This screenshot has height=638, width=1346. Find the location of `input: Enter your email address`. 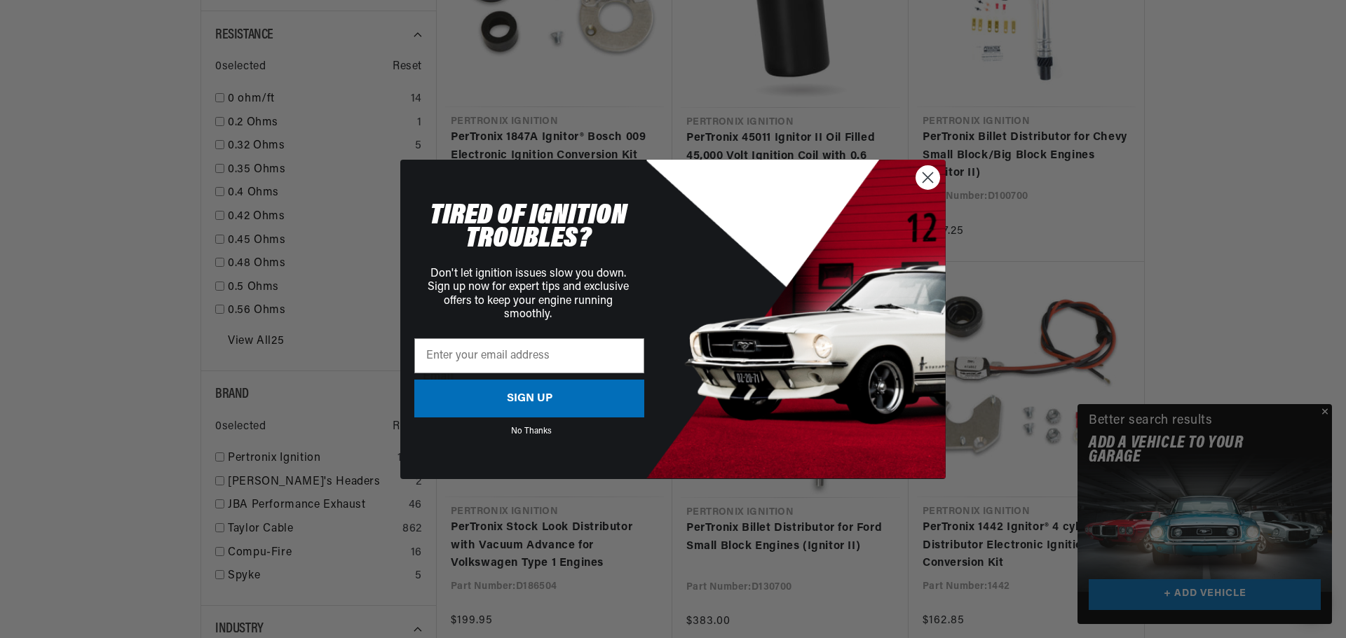

input: Enter your email address is located at coordinates (529, 356).